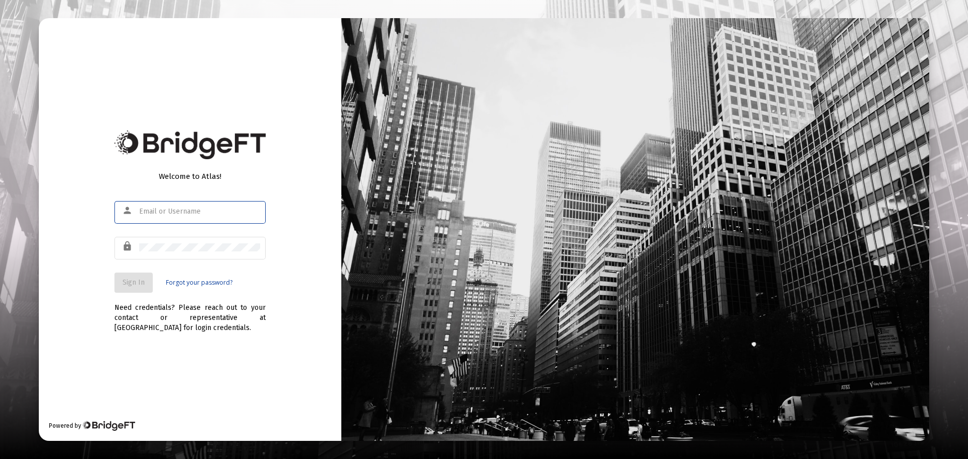 The height and width of the screenshot is (459, 968). What do you see at coordinates (128, 211) in the screenshot?
I see `mat-icon: person` at bounding box center [128, 211].